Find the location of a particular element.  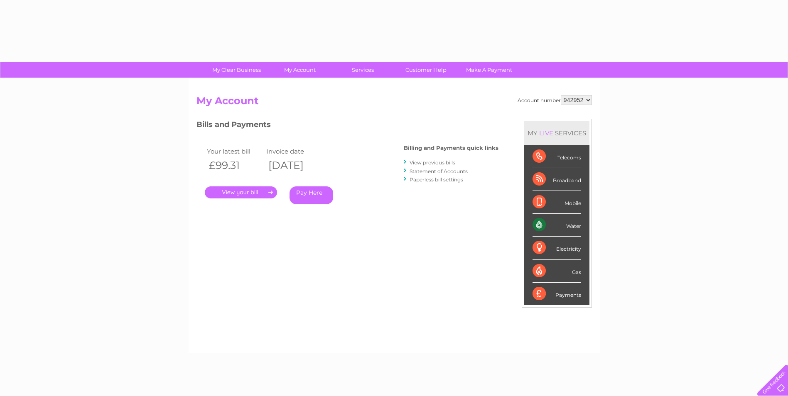

a: View previous bills is located at coordinates (433, 162).